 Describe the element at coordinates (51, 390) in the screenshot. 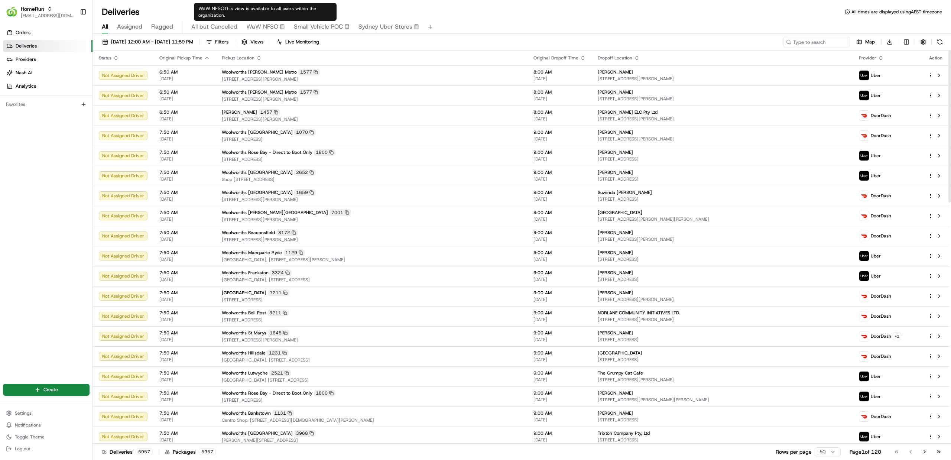

I see `span: Create` at that location.